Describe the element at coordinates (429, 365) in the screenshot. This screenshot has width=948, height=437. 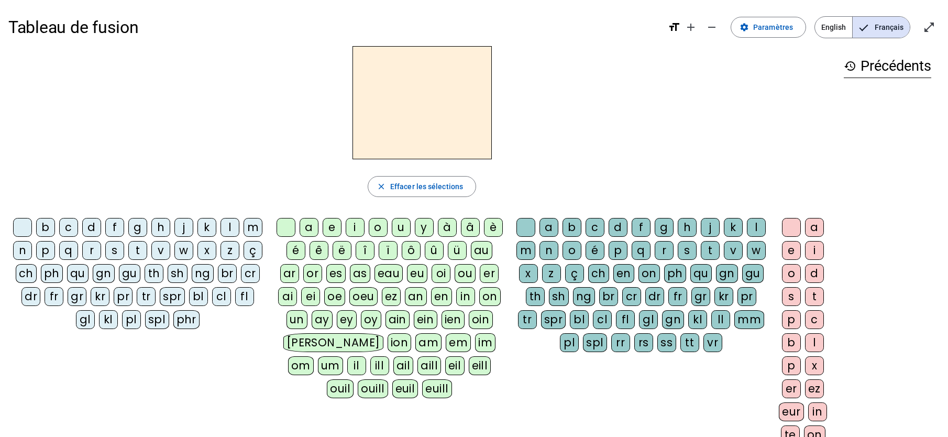
I see `div: aill` at that location.